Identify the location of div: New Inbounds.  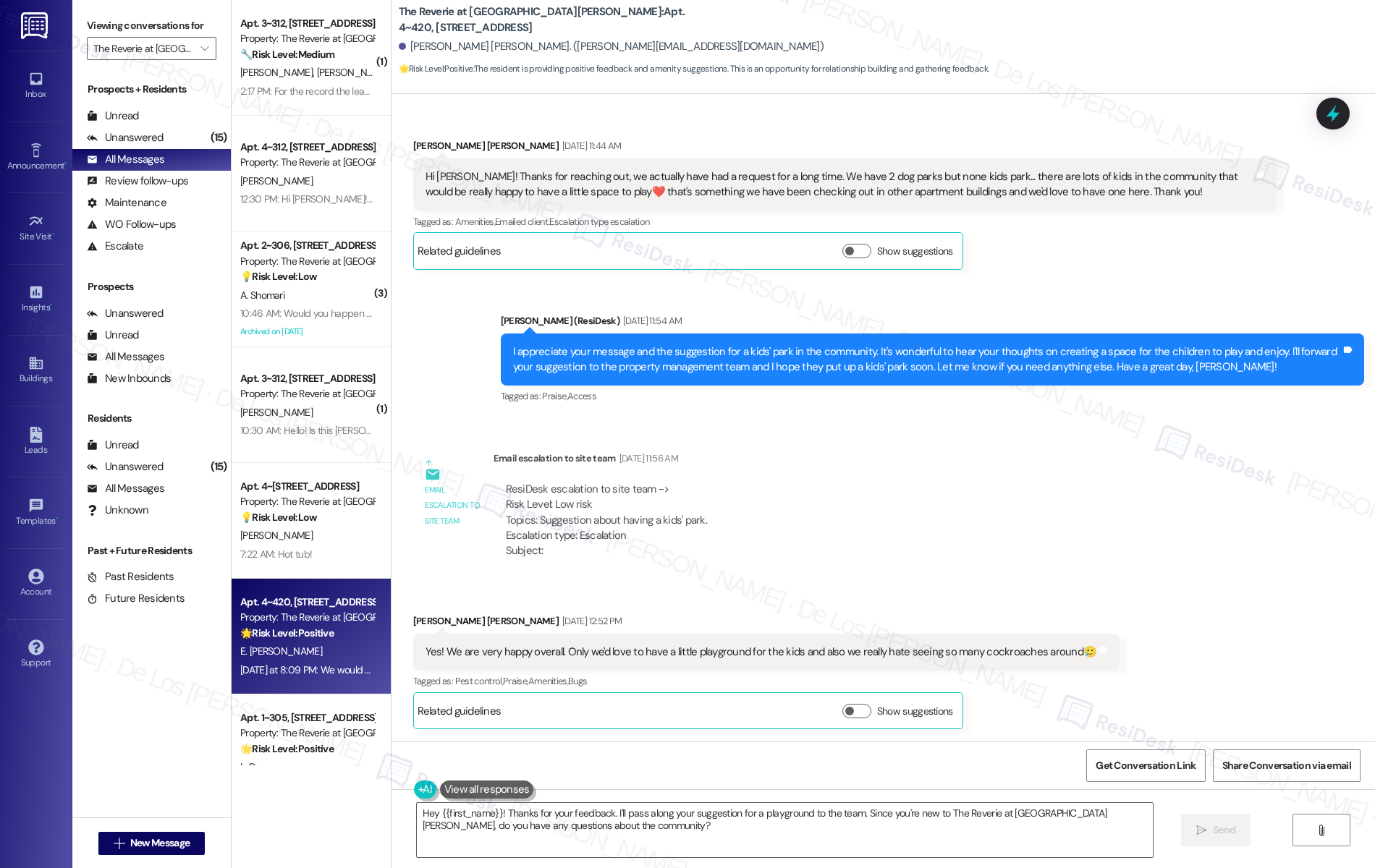
(129, 378).